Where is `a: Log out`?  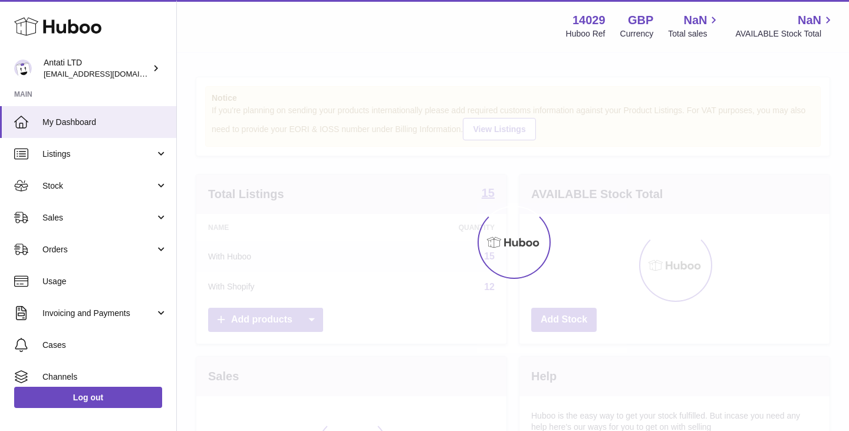
a: Log out is located at coordinates (88, 397).